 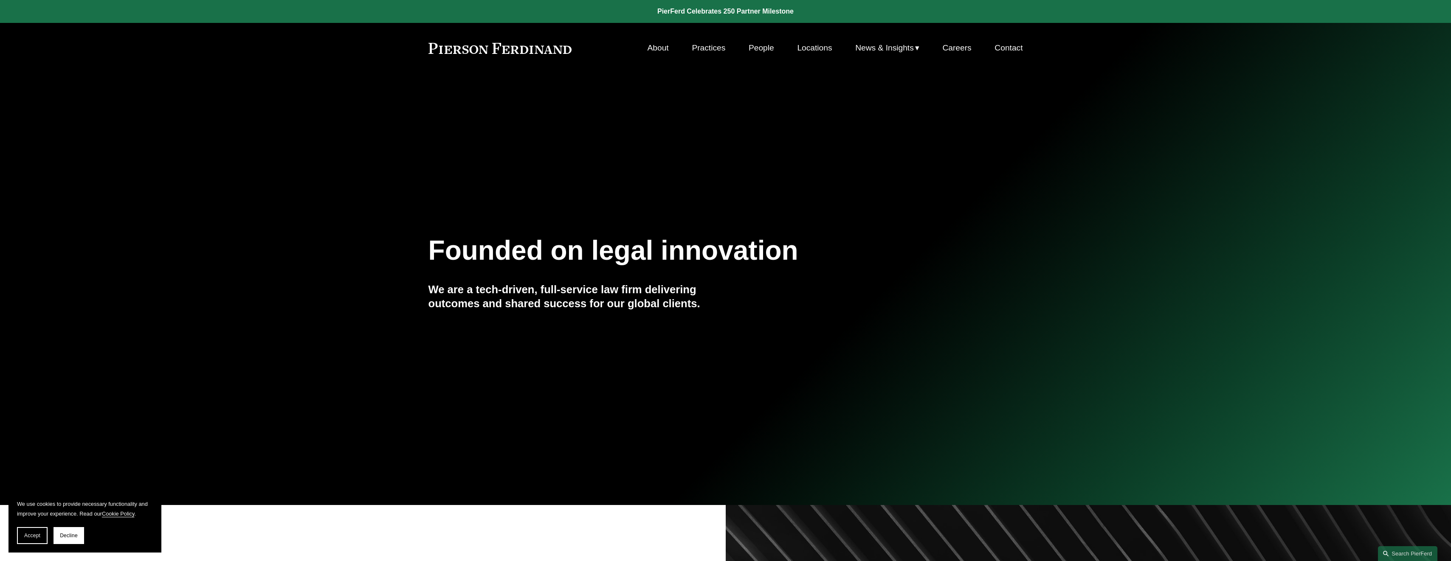 I want to click on a: People, so click(x=761, y=48).